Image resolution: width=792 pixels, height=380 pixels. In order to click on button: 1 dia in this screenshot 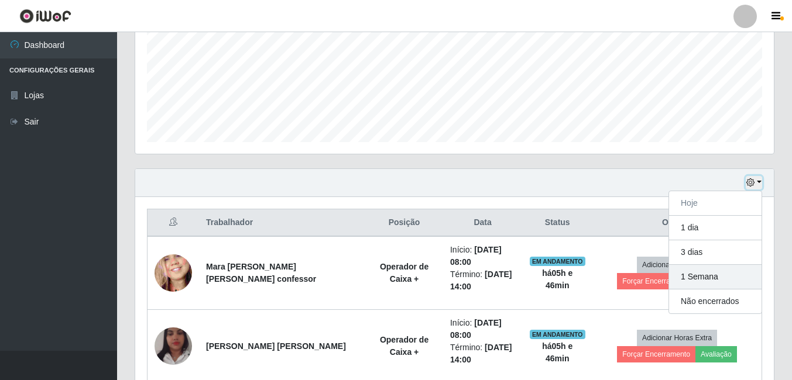, I will do `click(715, 228)`.